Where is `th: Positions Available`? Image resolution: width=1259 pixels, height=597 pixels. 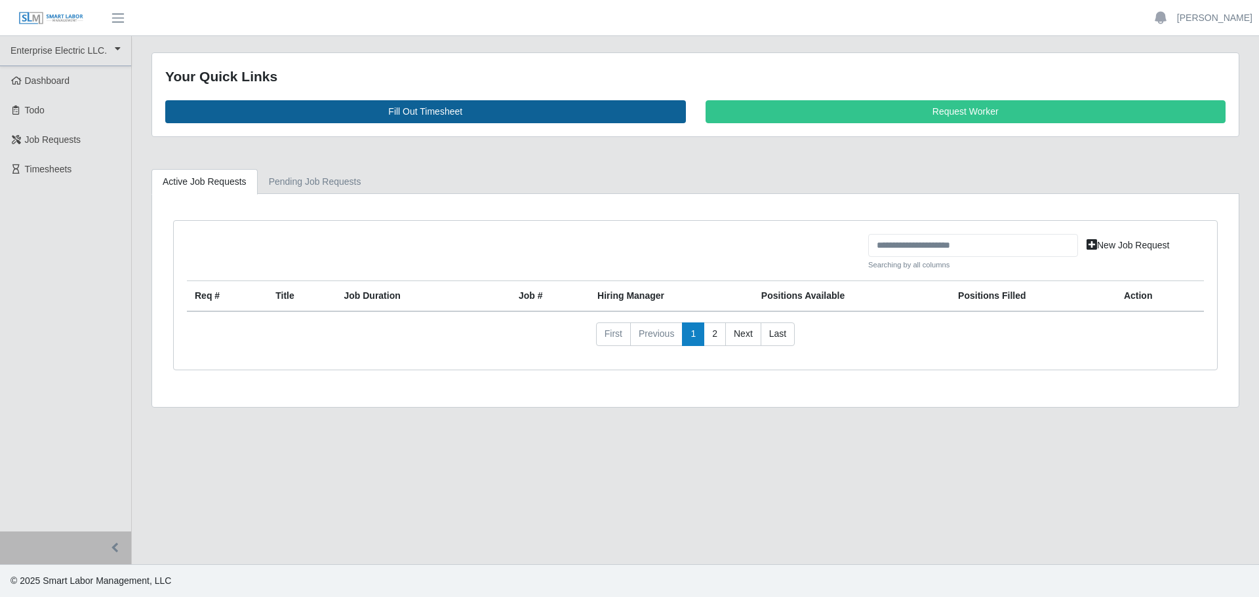 th: Positions Available is located at coordinates (852, 296).